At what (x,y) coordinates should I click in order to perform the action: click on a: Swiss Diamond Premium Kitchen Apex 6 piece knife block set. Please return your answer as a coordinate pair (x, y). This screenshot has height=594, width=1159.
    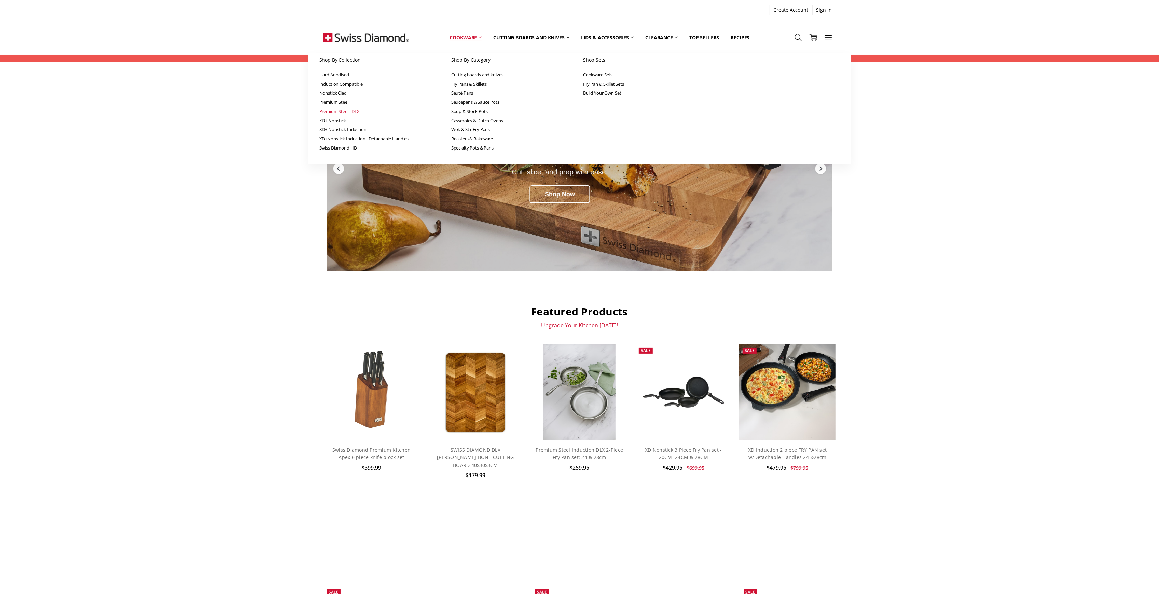
    Looking at the image, I should click on (371, 454).